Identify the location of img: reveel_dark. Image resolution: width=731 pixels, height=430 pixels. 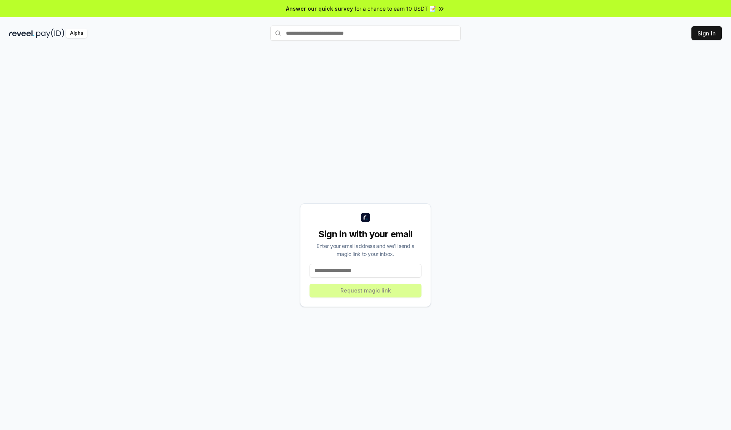
(22, 33).